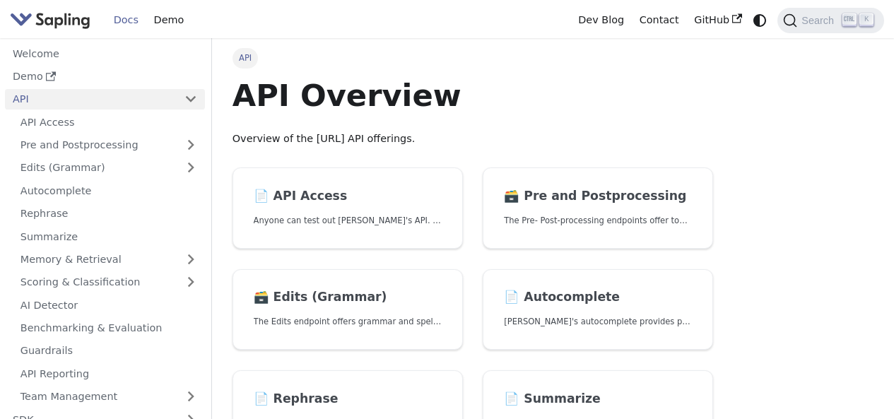 The image size is (894, 419). I want to click on a: API Access, so click(109, 122).